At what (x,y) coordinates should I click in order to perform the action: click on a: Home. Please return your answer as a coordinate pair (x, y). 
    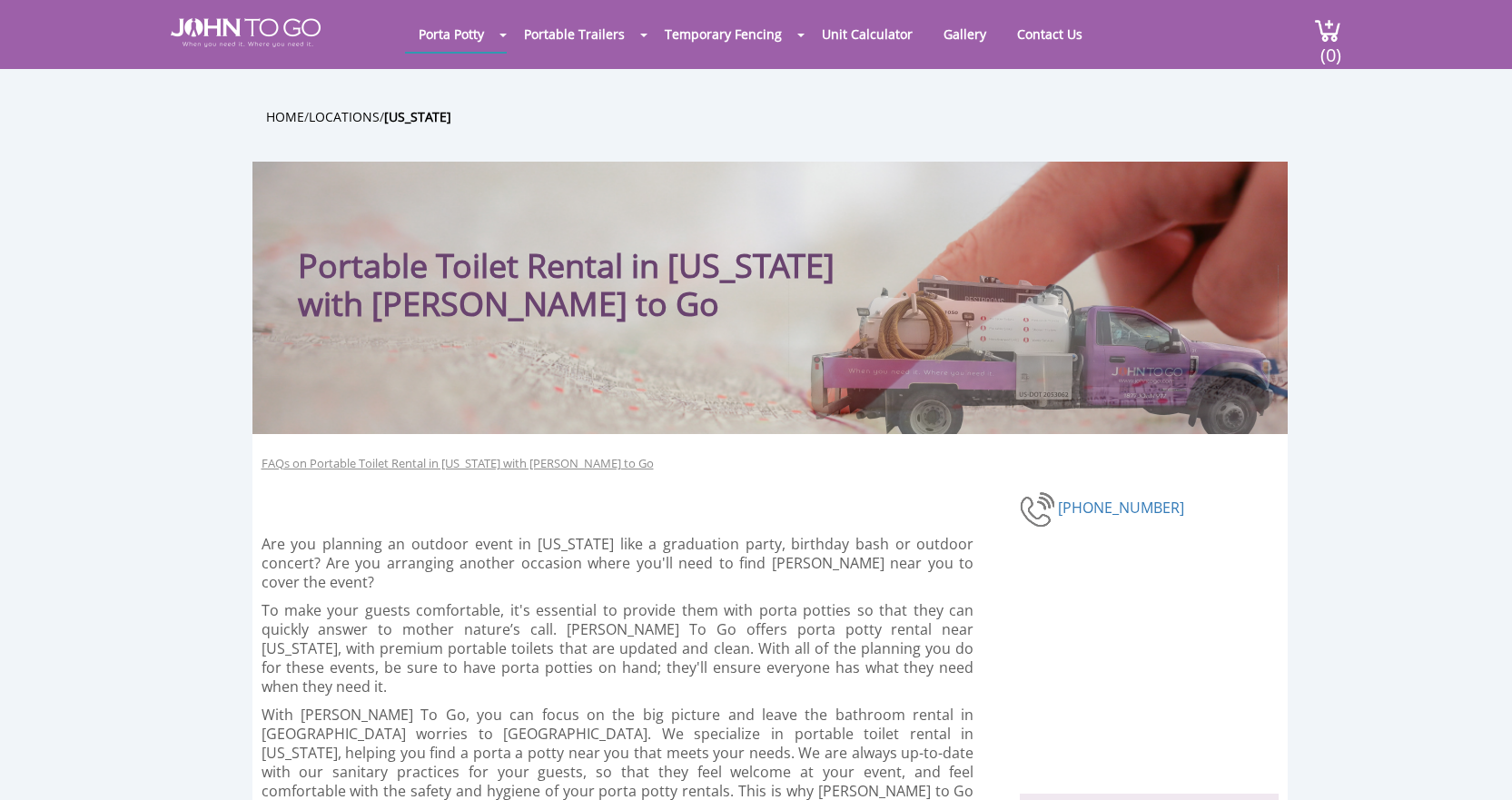
    Looking at the image, I should click on (285, 116).